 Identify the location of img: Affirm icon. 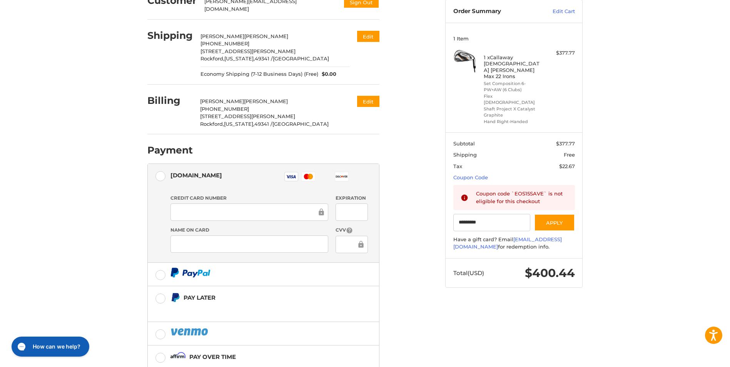
(178, 357).